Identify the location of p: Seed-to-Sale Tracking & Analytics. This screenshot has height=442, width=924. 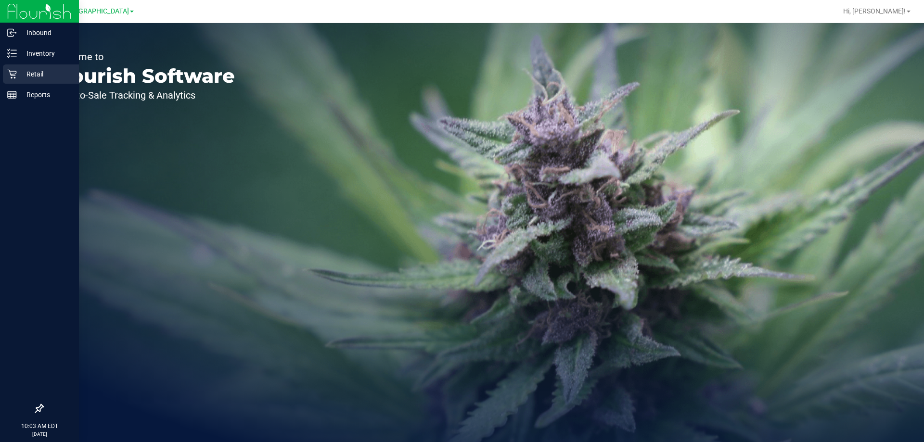
(143, 95).